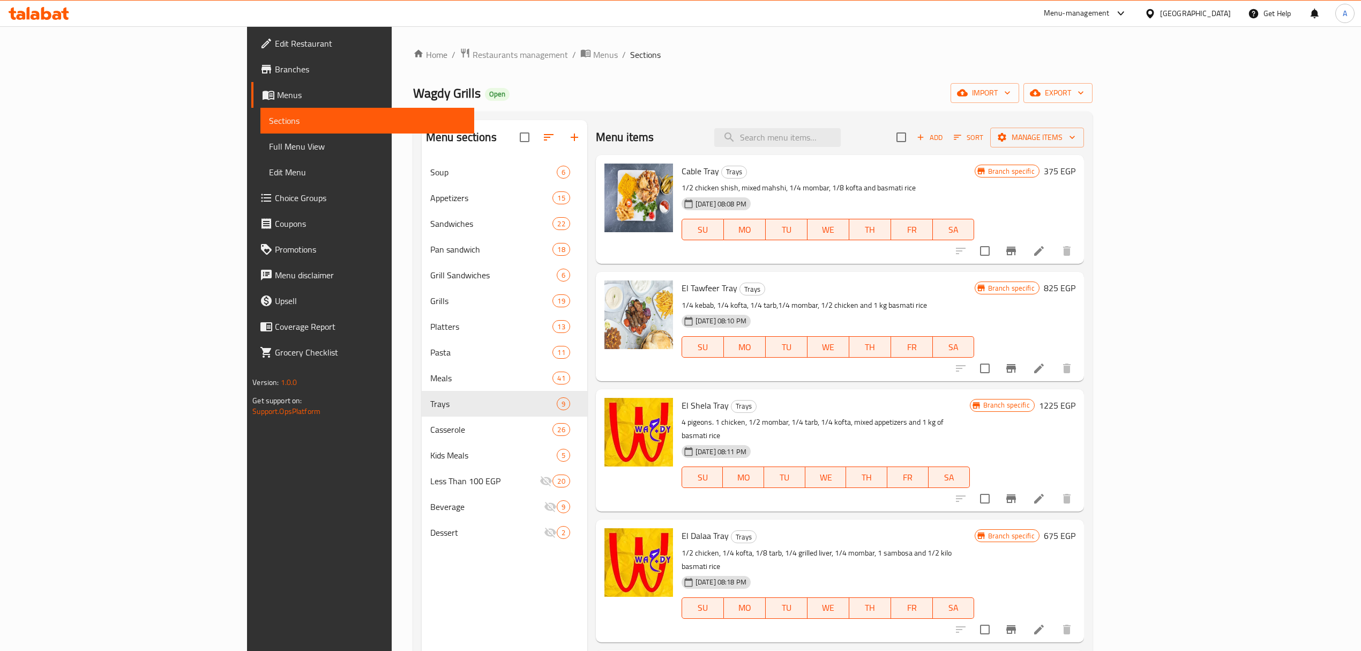 Image resolution: width=1361 pixels, height=651 pixels. I want to click on span: export, so click(1058, 93).